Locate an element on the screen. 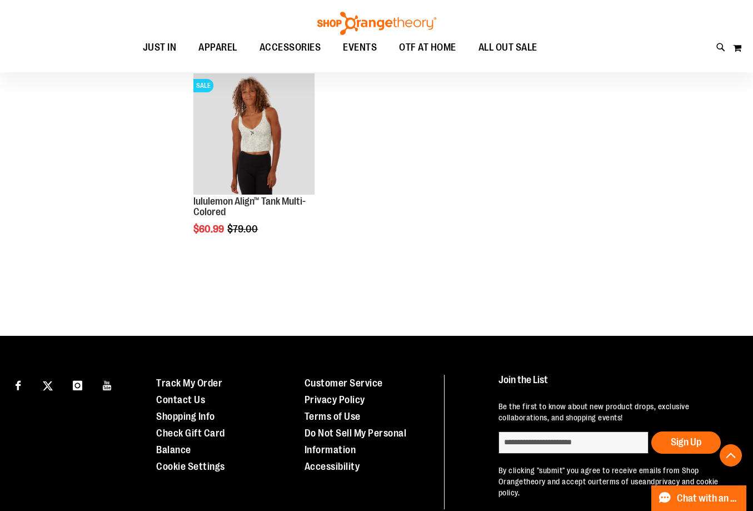 Image resolution: width=753 pixels, height=511 pixels. span: OTF AT HOME is located at coordinates (427, 47).